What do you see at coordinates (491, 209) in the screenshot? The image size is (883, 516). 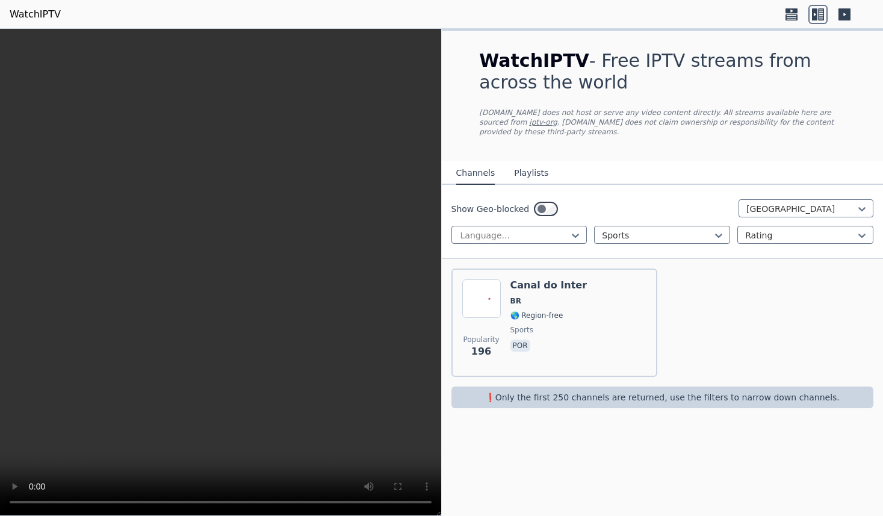 I see `label: Show Geo-blocked` at bounding box center [491, 209].